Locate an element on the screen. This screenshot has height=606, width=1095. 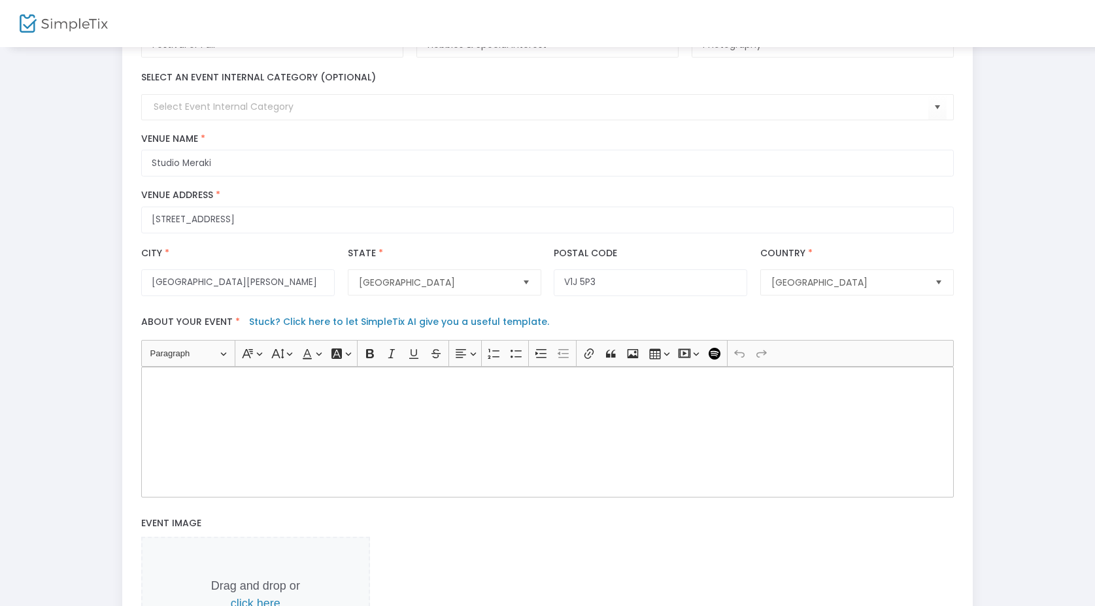
label: State is located at coordinates (367, 253).